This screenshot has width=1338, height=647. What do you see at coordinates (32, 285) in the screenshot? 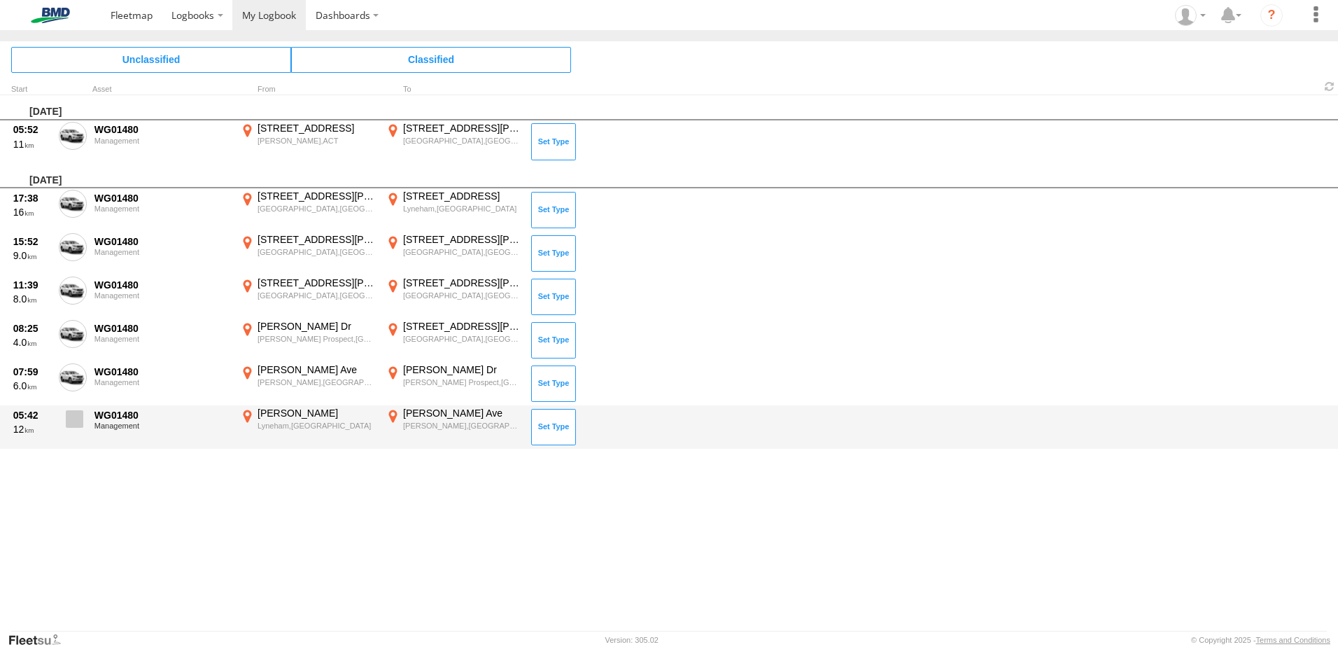
I see `div: 11:39` at bounding box center [32, 285].